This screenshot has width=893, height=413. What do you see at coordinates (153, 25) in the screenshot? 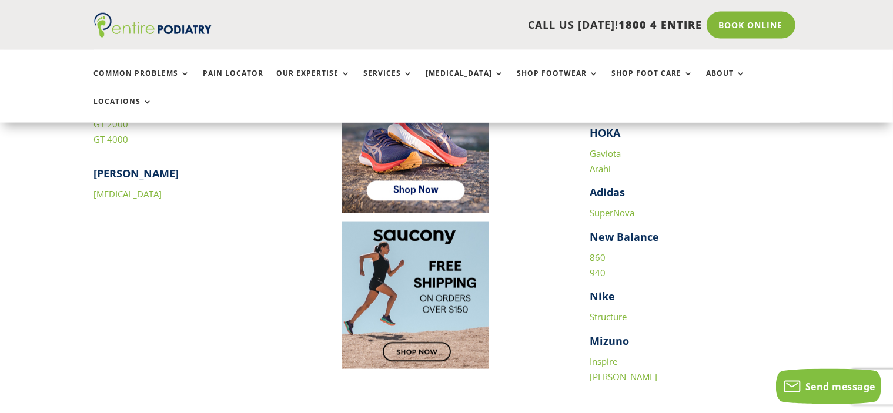
I see `img: logo (1)` at bounding box center [153, 25].